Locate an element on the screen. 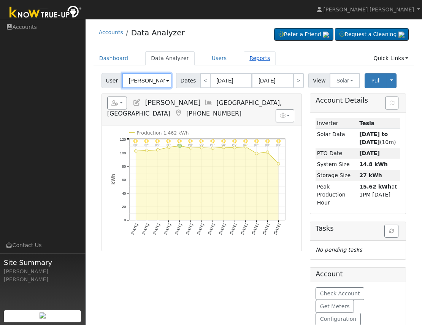 This screenshot has height=325, width=422. p: 89° is located at coordinates (191, 145).